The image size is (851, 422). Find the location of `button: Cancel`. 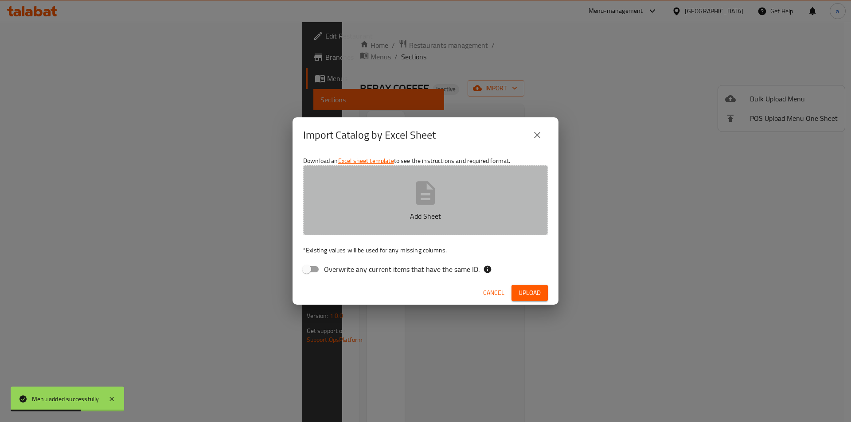

button: Cancel is located at coordinates (494, 293).